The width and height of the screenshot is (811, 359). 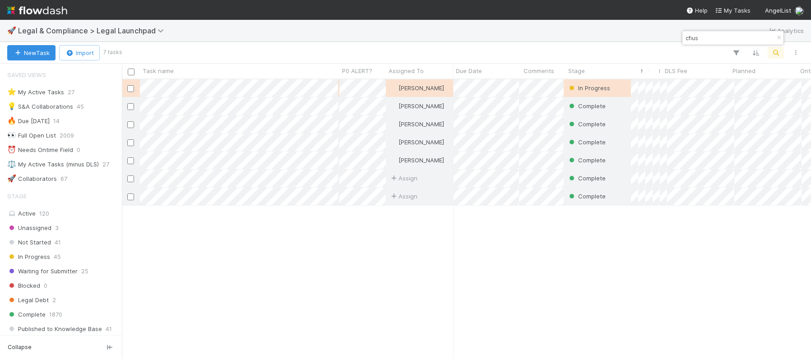 What do you see at coordinates (31, 53) in the screenshot?
I see `button: NewTask` at bounding box center [31, 53].